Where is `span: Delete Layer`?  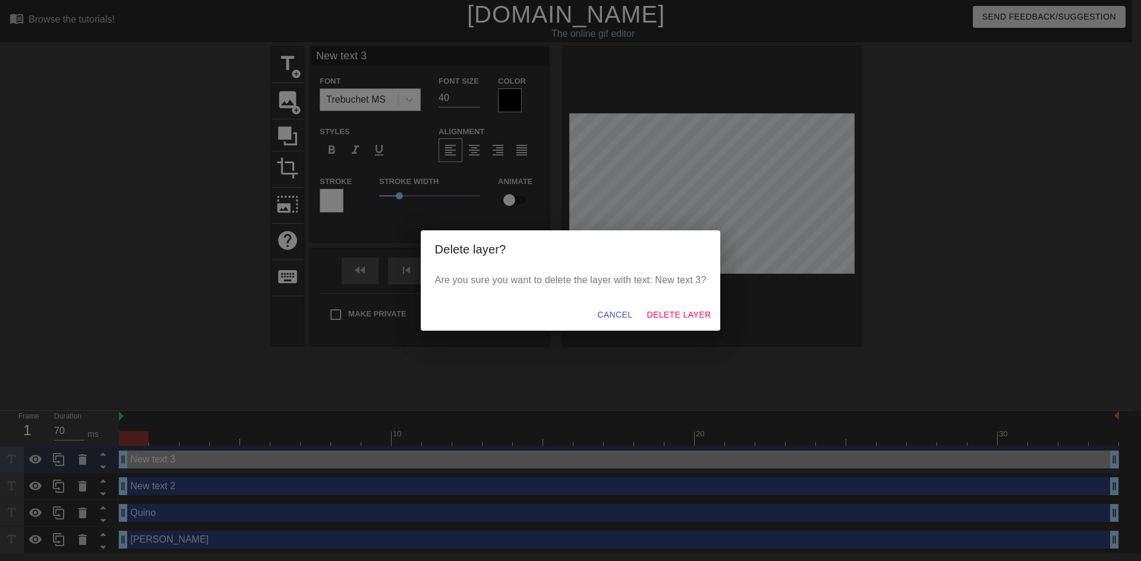 span: Delete Layer is located at coordinates (678, 315).